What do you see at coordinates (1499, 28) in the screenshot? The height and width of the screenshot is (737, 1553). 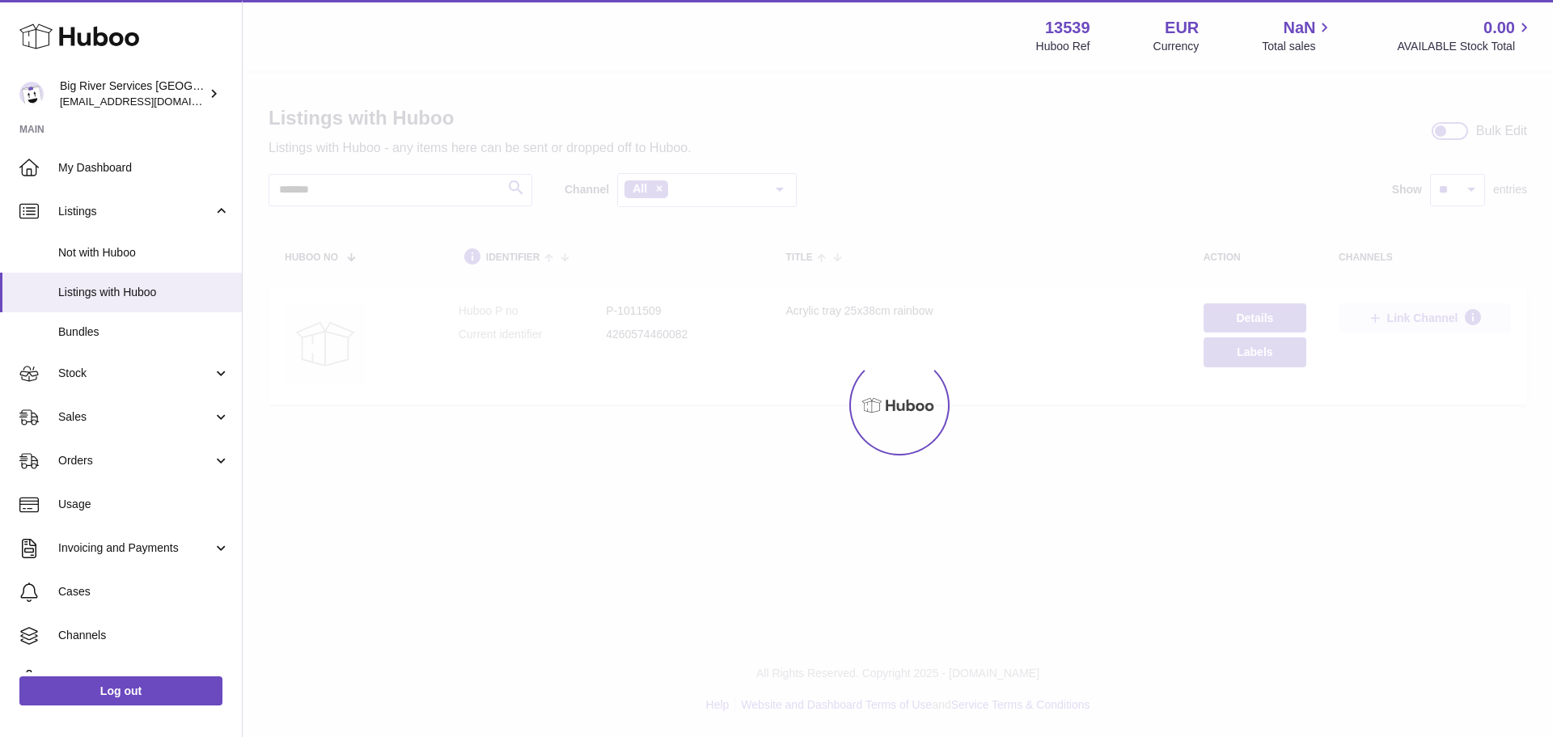 I see `span: 0.00` at bounding box center [1499, 28].